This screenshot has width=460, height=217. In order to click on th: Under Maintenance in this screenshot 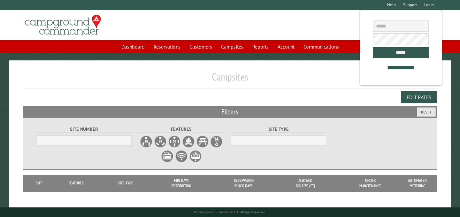, I will do `click(370, 183)`.